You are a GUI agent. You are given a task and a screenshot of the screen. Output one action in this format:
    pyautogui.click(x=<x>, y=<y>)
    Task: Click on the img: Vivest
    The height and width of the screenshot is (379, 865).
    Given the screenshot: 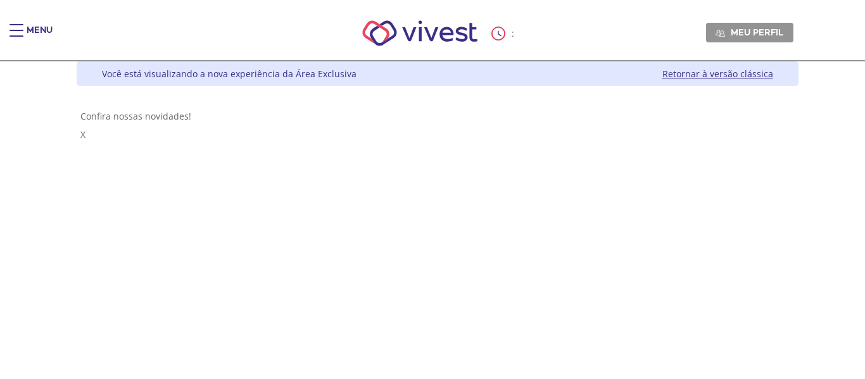 What is the action you would take?
    pyautogui.click(x=420, y=33)
    